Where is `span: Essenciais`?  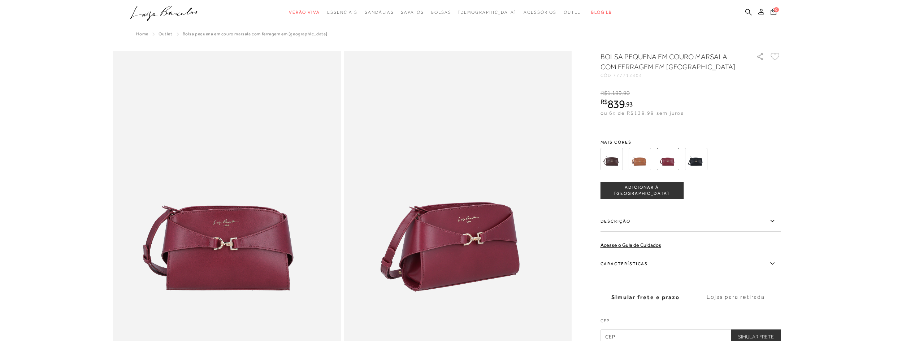
span: Essenciais is located at coordinates (342, 12).